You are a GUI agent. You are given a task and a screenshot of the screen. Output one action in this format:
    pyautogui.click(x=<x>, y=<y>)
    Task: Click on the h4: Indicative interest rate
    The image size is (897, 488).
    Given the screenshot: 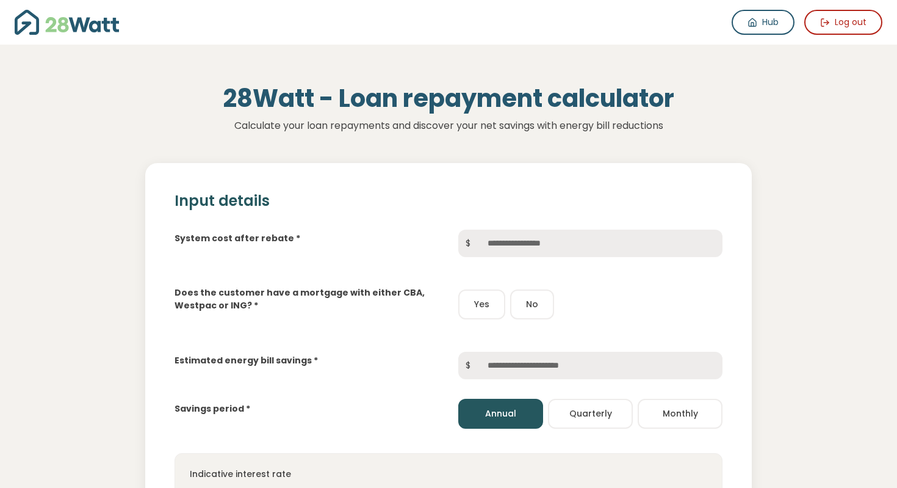 What is the action you would take?
    pyautogui.click(x=448, y=473)
    